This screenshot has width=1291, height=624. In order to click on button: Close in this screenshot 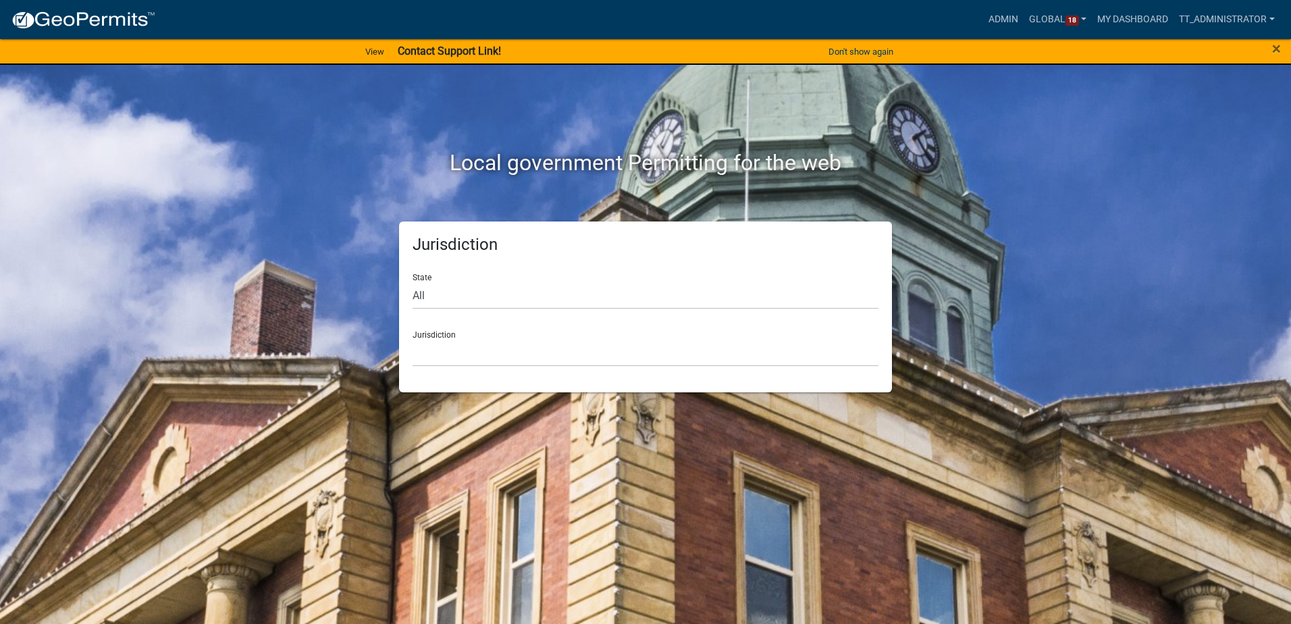, I will do `click(1277, 49)`.